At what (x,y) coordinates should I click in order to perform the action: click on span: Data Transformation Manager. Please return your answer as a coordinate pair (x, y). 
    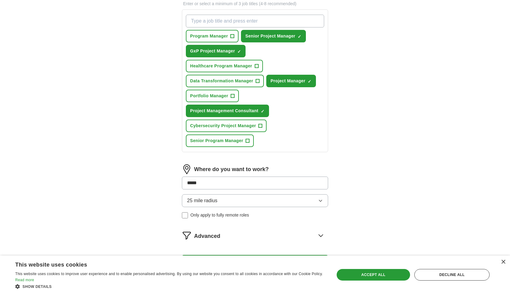
    Looking at the image, I should click on (222, 81).